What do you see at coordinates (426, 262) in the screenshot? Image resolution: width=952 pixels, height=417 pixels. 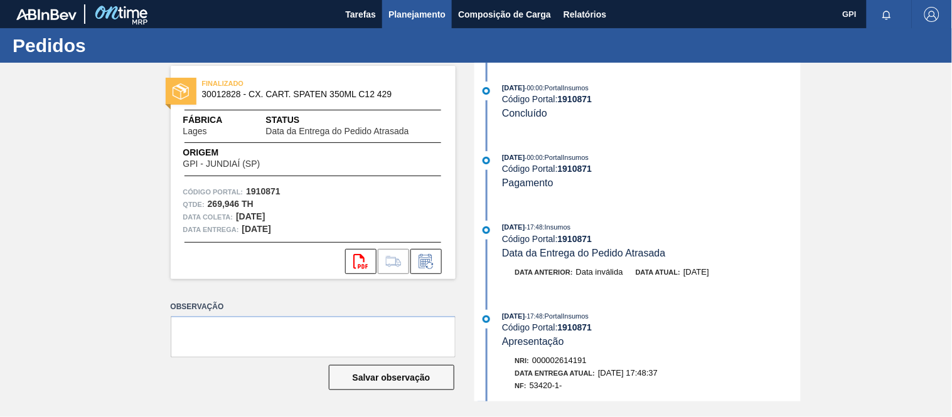 I see `div: Informar alteração no pedido` at bounding box center [426, 262].